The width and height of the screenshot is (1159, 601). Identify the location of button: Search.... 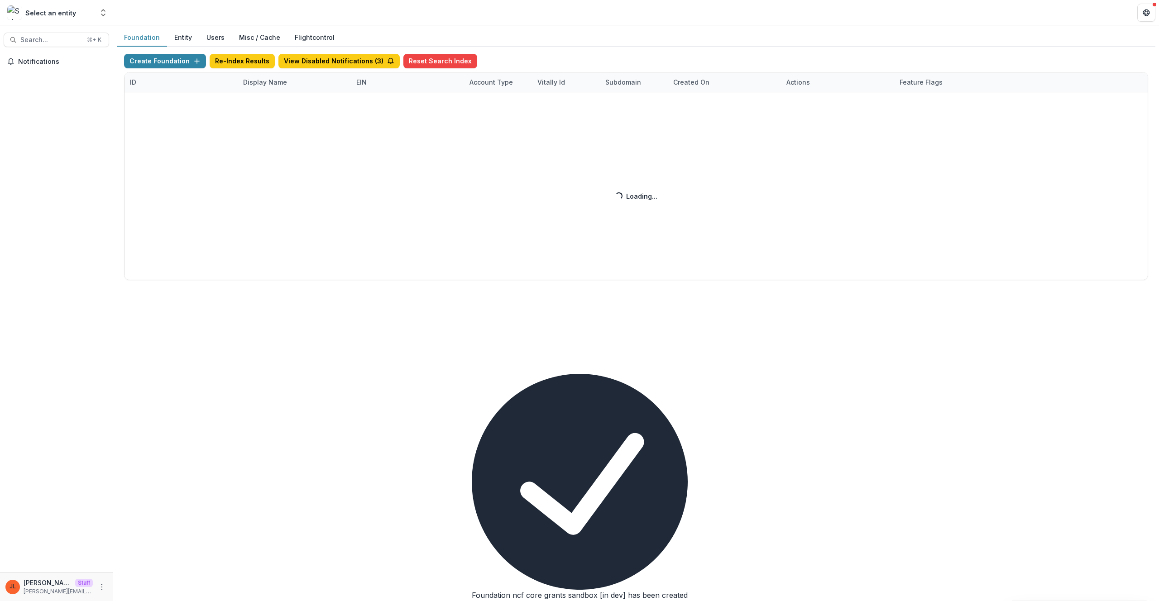
(56, 40).